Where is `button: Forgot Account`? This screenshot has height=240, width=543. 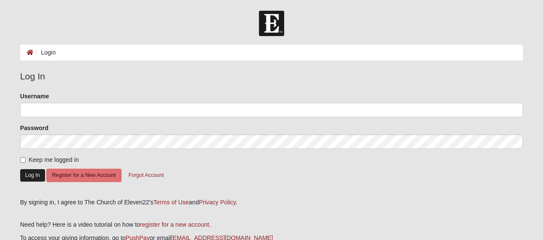 button: Forgot Account is located at coordinates (146, 175).